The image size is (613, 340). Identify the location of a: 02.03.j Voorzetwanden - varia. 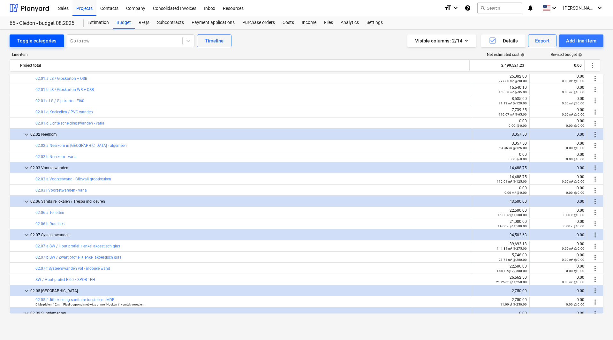
(61, 190).